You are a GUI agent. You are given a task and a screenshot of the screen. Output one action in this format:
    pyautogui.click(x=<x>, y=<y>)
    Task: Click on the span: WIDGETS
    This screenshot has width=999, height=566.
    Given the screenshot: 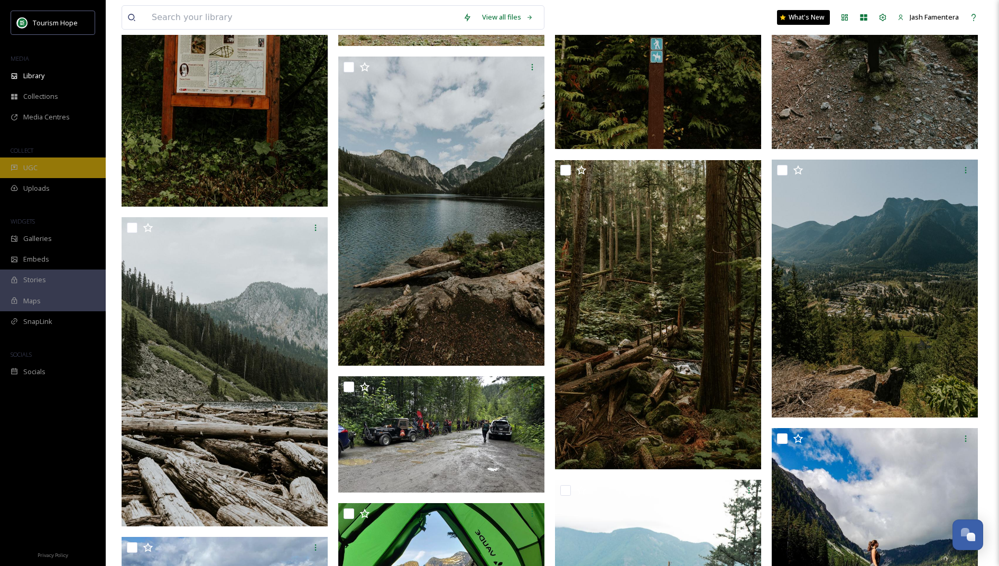 What is the action you would take?
    pyautogui.click(x=23, y=221)
    